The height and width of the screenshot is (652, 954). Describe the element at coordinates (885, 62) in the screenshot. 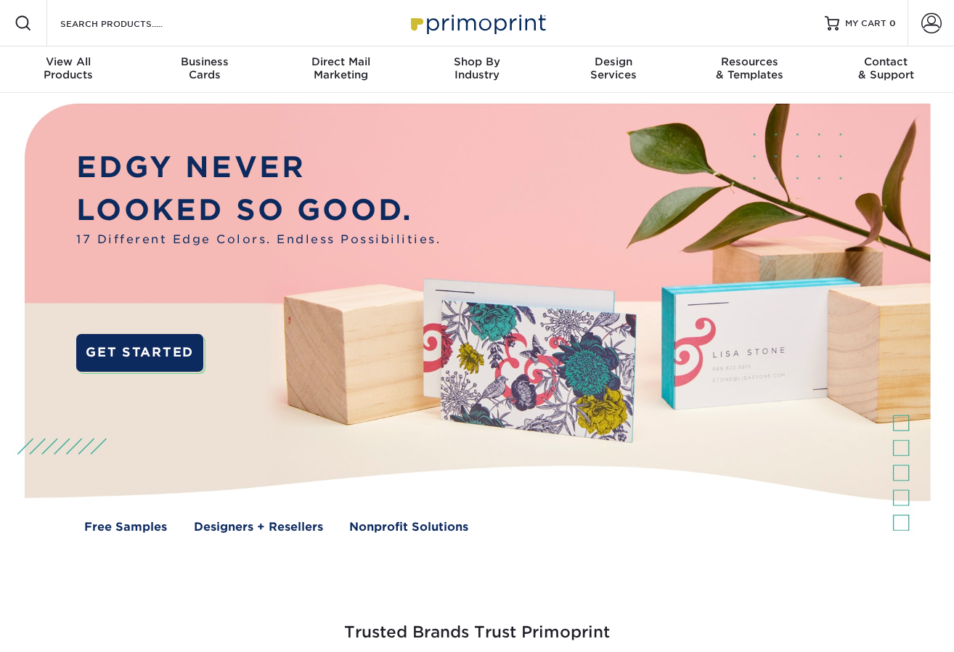

I see `span: Contact` at that location.